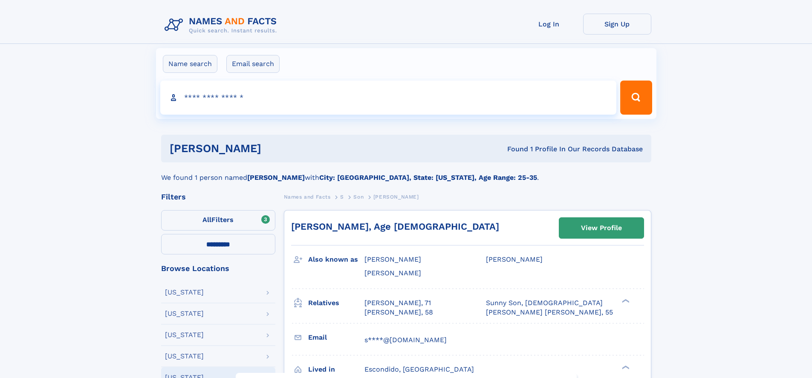  What do you see at coordinates (336, 370) in the screenshot?
I see `h3: Lived in` at bounding box center [336, 370].